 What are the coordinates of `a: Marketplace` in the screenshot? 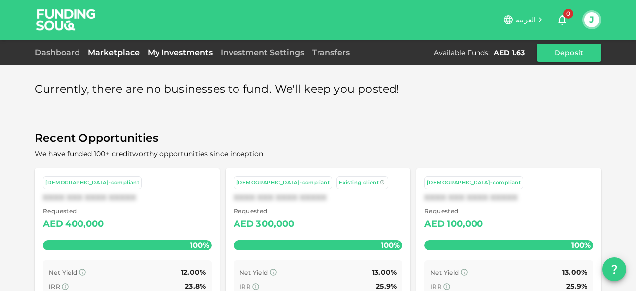 It's located at (114, 52).